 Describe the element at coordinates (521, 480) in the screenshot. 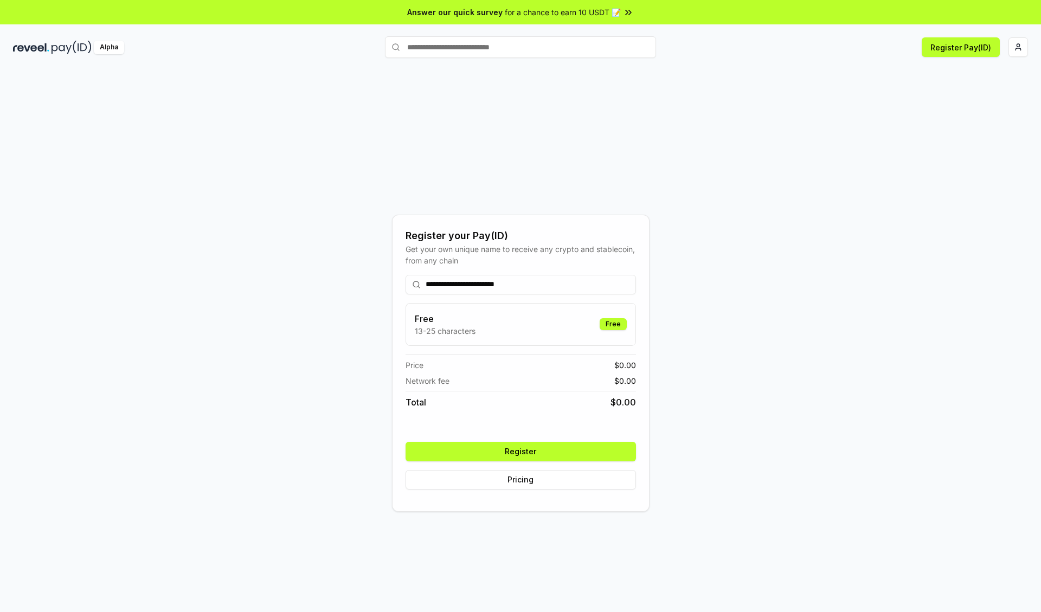

I see `button: Pricing` at that location.